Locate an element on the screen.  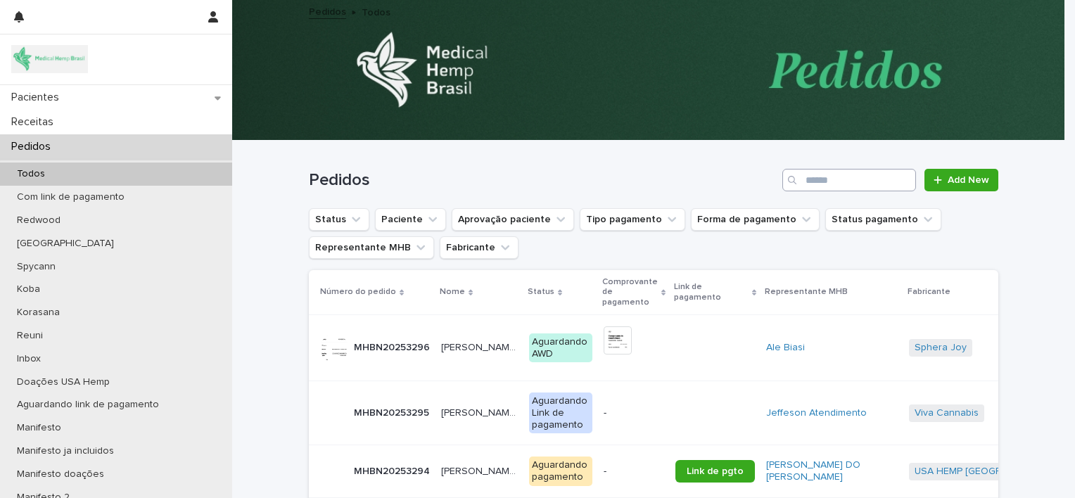
img: 4SJayOo8RSQX0lnsmxob is located at coordinates (49, 59).